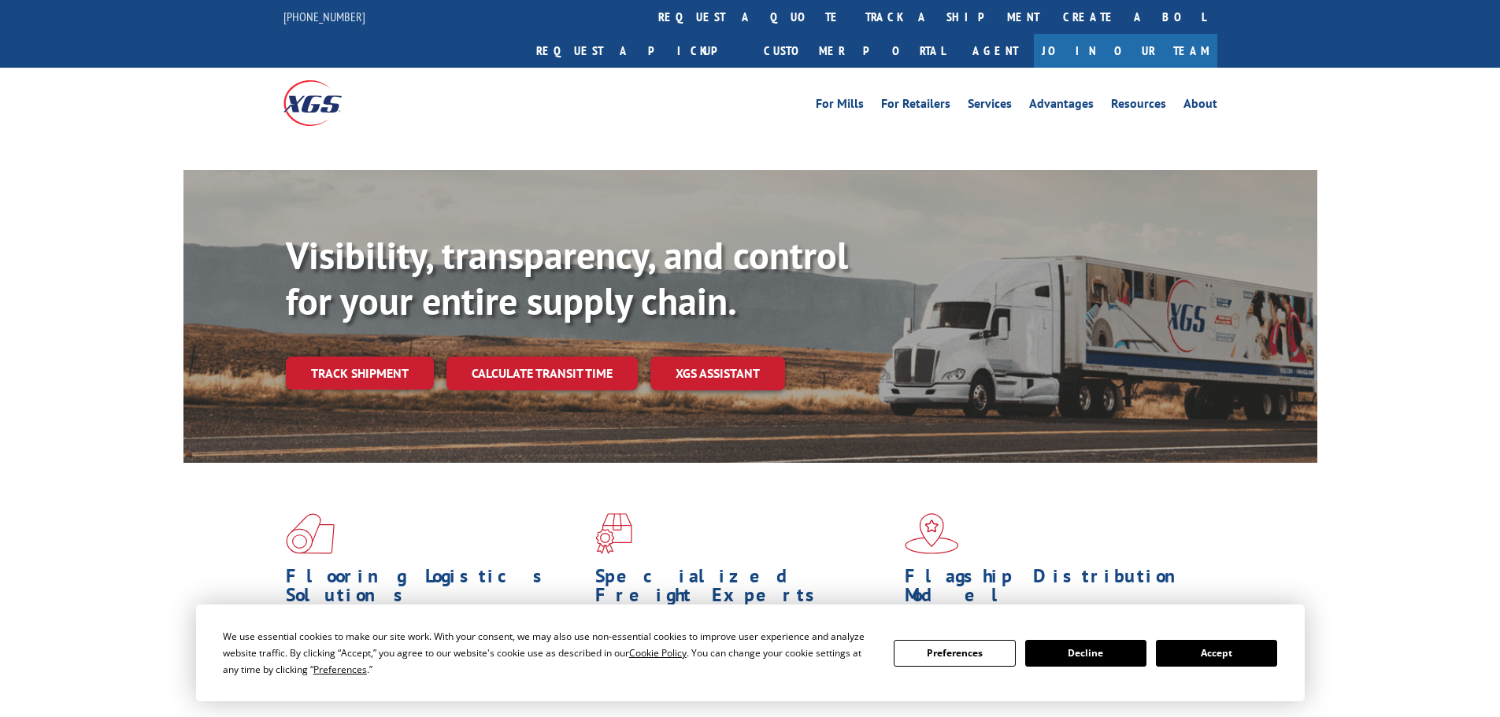 This screenshot has width=1500, height=717. What do you see at coordinates (932, 534) in the screenshot?
I see `img: xgs-icon-flagship-distribution-model-red` at bounding box center [932, 534].